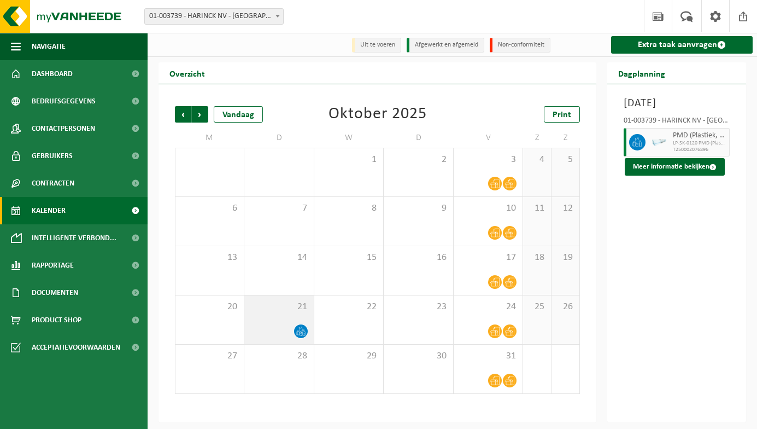 The height and width of the screenshot is (429, 757). I want to click on span: 8, so click(349, 208).